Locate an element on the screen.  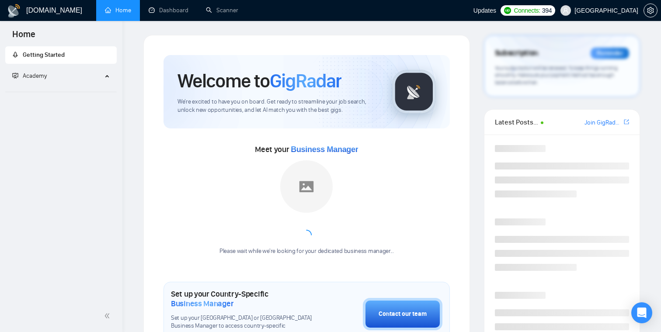
a: searchScanner is located at coordinates (222, 10).